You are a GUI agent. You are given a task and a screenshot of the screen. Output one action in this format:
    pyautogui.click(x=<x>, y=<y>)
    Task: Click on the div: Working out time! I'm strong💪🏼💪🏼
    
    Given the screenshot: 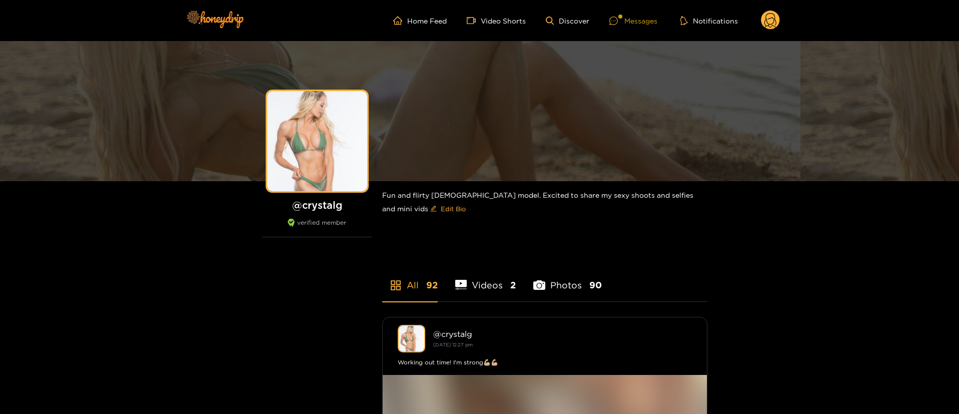 What is the action you would take?
    pyautogui.click(x=545, y=362)
    